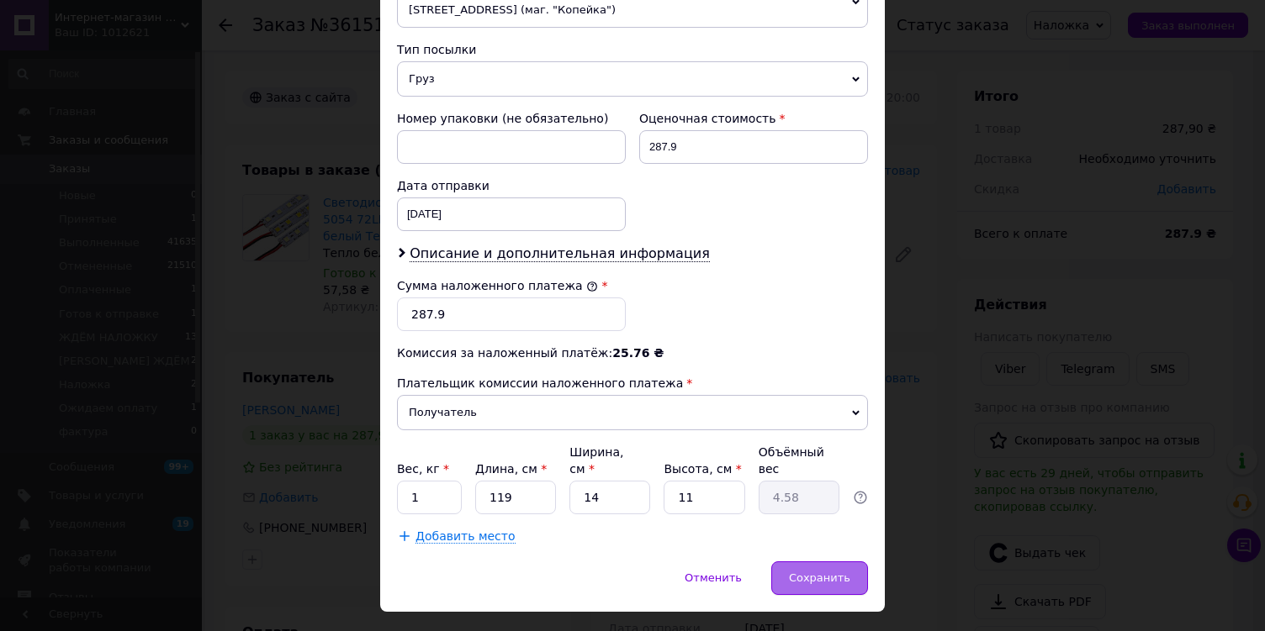  I want to click on label: Ширина, см, so click(596, 461).